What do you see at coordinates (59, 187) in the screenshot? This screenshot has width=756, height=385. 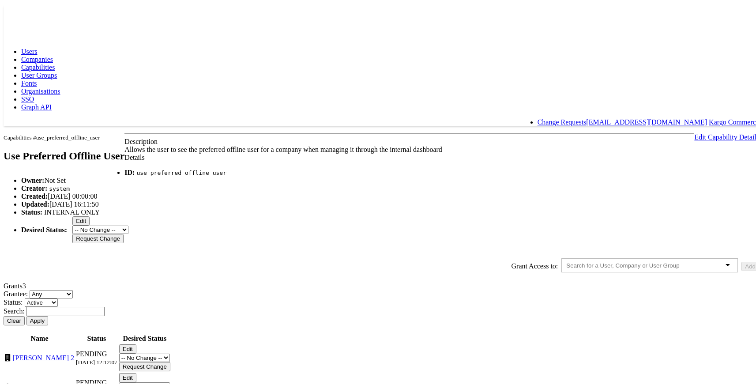 I see `code: system` at bounding box center [59, 187].